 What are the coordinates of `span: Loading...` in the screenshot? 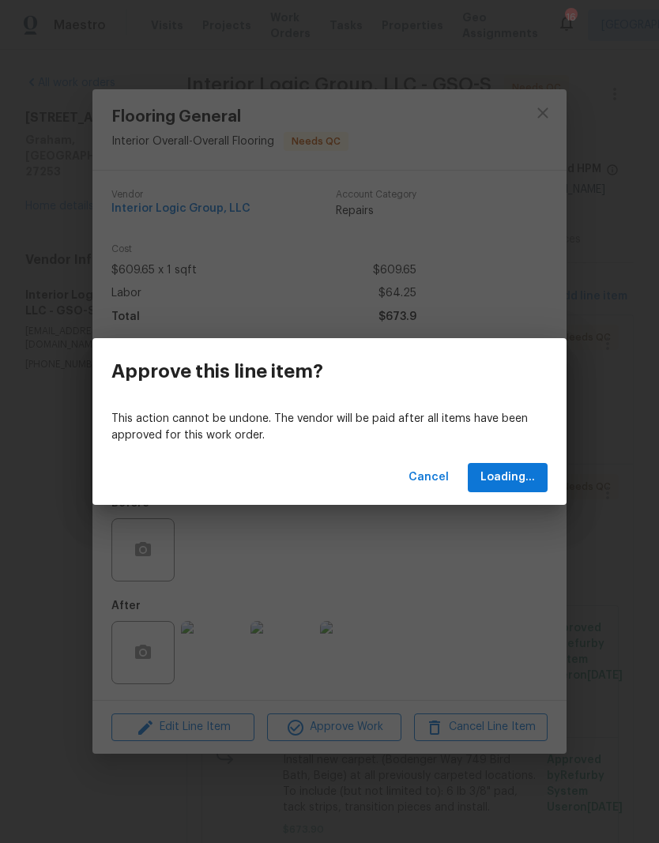 It's located at (507, 477).